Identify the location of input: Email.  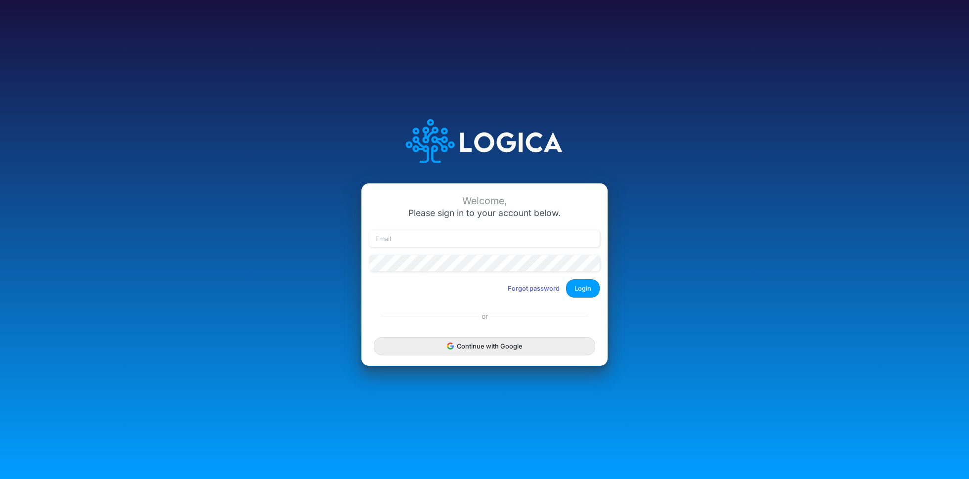
(484, 239).